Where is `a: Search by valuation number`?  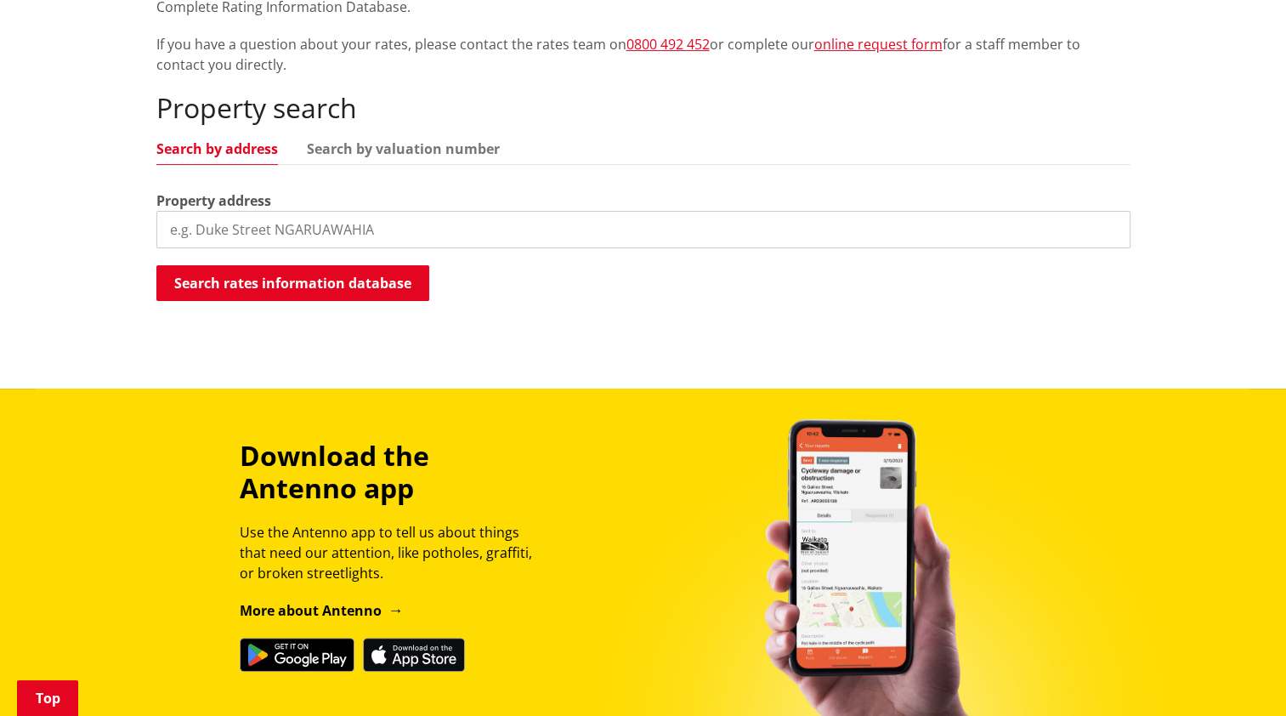
a: Search by valuation number is located at coordinates (403, 149).